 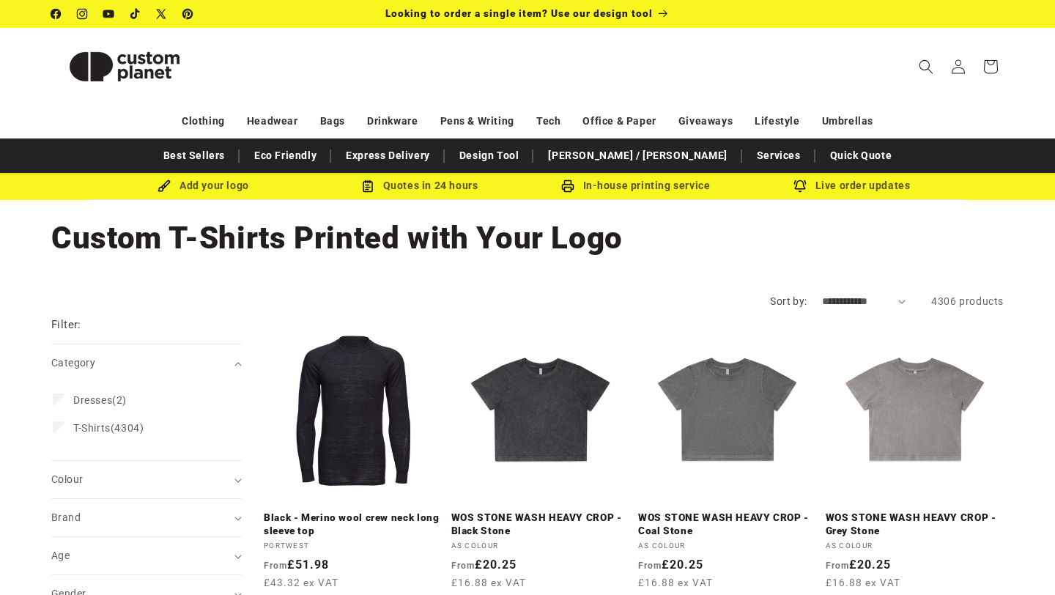 What do you see at coordinates (147, 555) in the screenshot?
I see `summary: Age (0 selected)` at bounding box center [147, 555].